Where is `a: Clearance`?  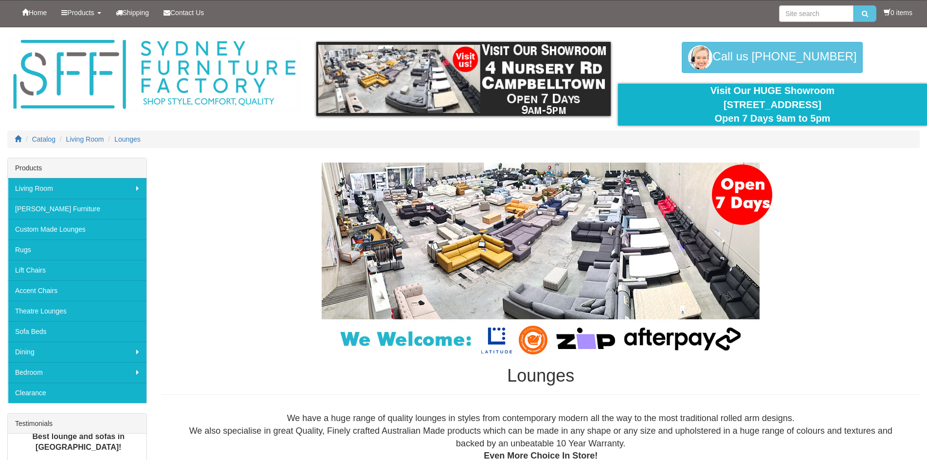 a: Clearance is located at coordinates (77, 393).